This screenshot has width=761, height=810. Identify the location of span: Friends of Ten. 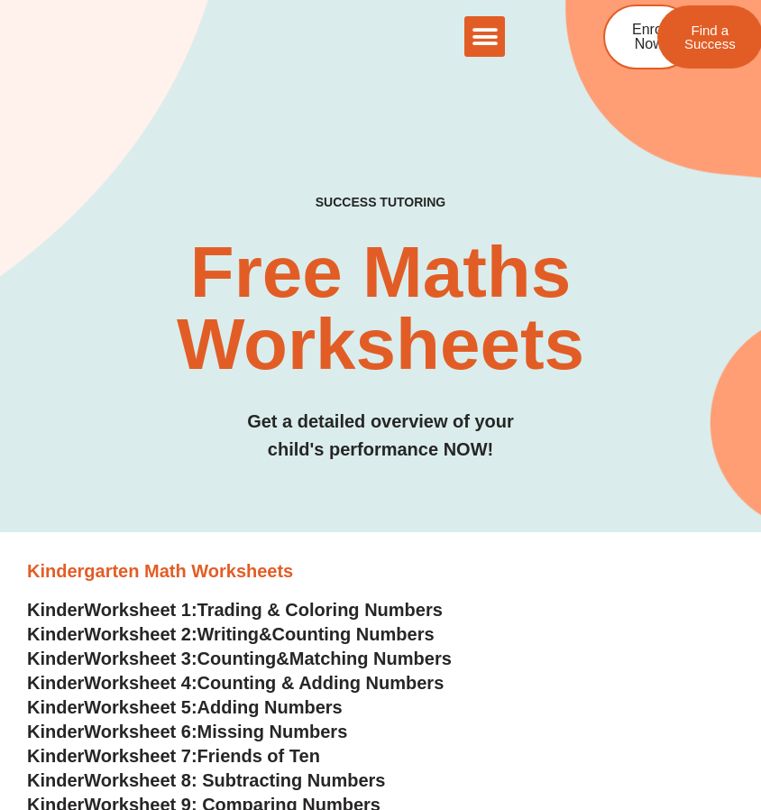
(259, 755).